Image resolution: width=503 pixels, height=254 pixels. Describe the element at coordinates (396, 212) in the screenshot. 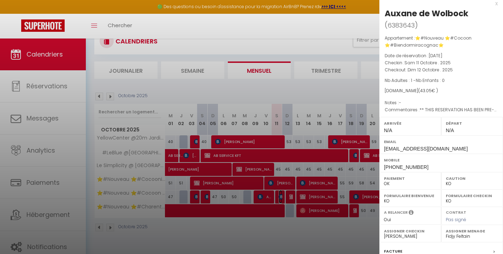

I see `label: A relancer` at that location.